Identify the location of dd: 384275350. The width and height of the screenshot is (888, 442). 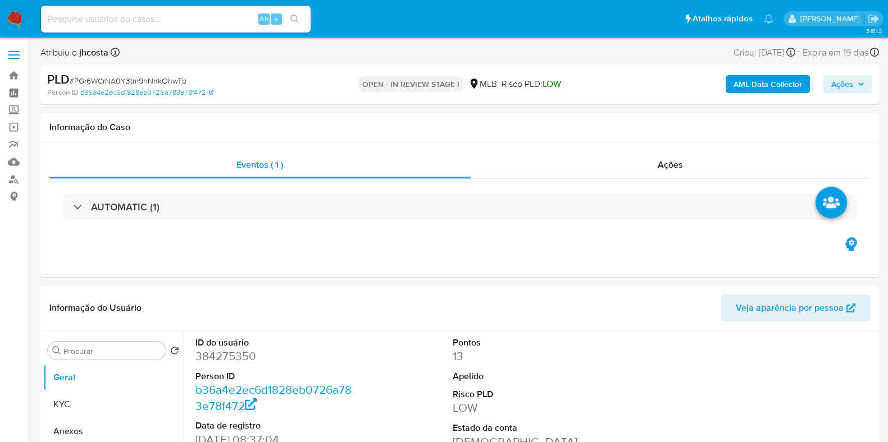
(276, 357).